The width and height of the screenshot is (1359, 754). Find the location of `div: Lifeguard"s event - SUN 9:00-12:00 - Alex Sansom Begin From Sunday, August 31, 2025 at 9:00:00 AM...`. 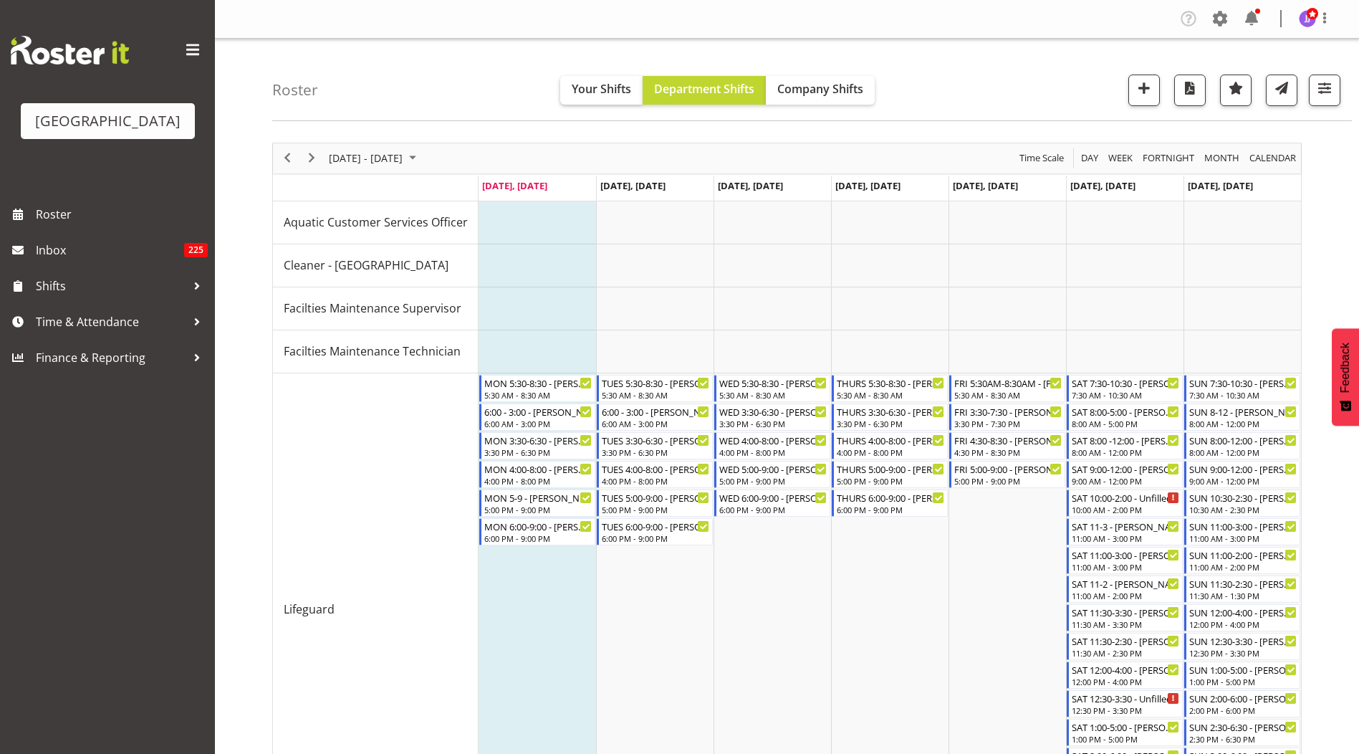

div: Lifeguard"s event - SUN 9:00-12:00 - Alex Sansom Begin From Sunday, August 31, 2025 at 9:00:00 AM... is located at coordinates (1243, 474).